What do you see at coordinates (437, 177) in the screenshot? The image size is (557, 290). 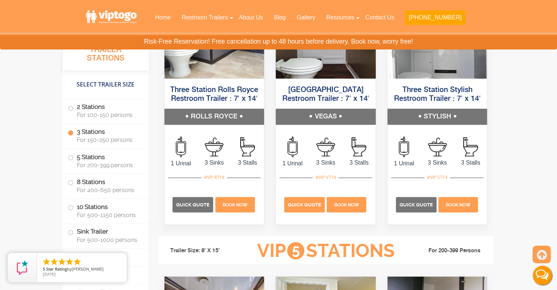 I see `div: #VIP S714` at bounding box center [437, 177].